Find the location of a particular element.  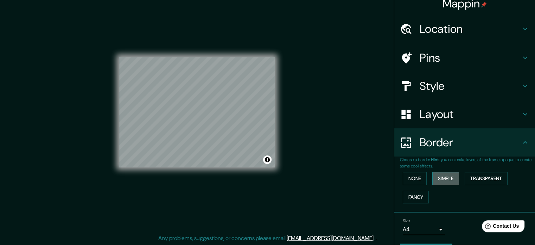

label: Size is located at coordinates (407, 220).